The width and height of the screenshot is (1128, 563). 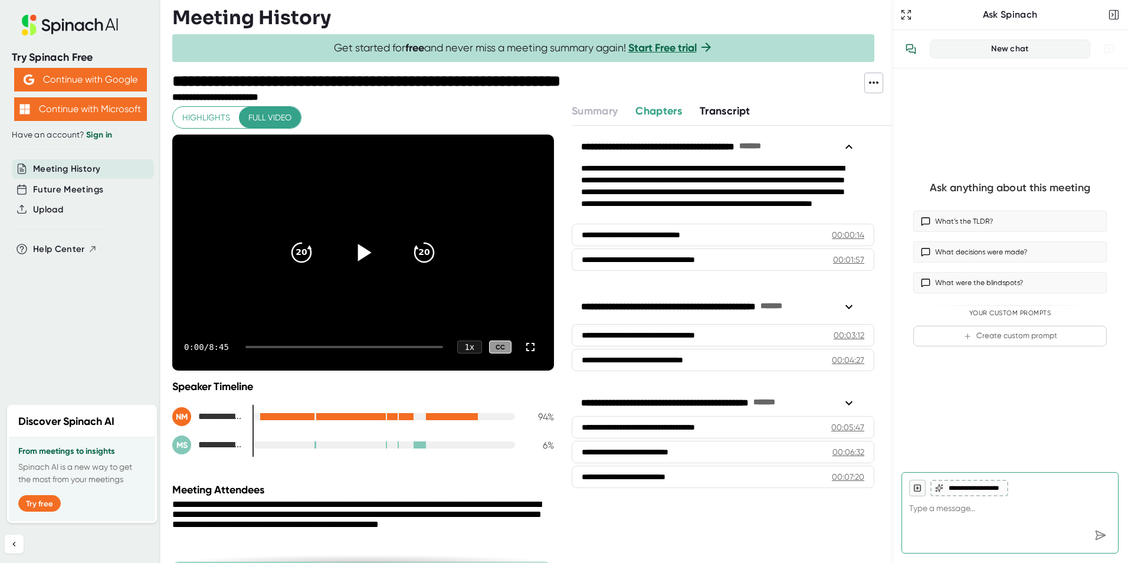 I want to click on button: Continue with Google, so click(x=80, y=80).